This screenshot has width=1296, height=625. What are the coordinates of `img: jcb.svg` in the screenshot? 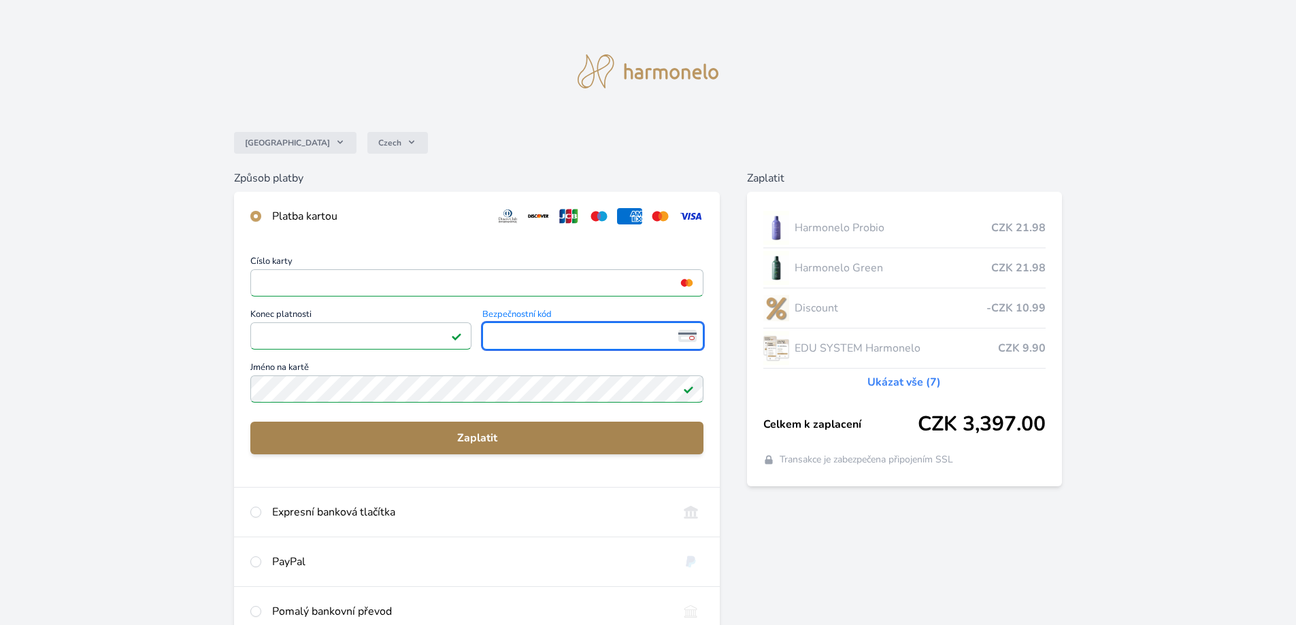 It's located at (569, 216).